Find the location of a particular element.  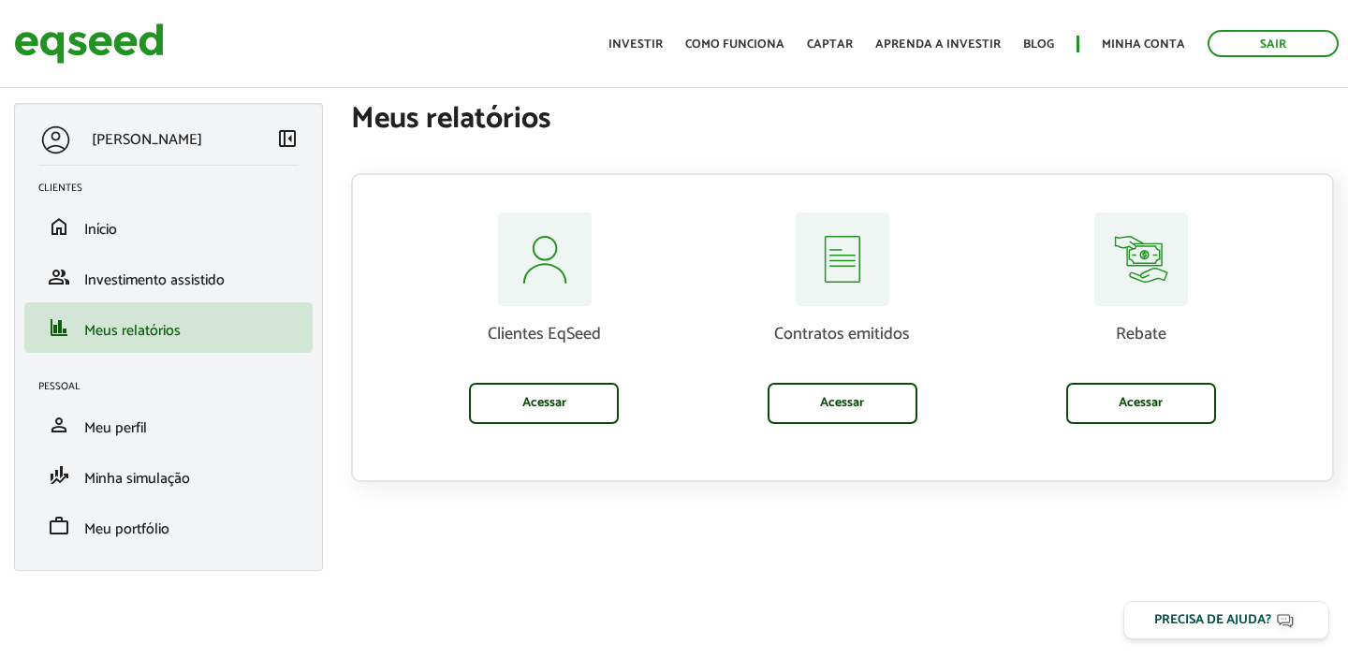

a: financeMeus relatórios is located at coordinates (169, 328).